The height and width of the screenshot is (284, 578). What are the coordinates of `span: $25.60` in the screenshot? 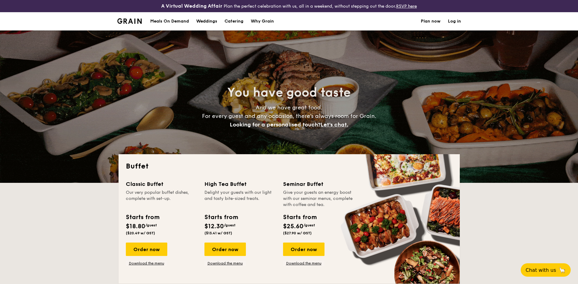 It's located at (293, 226).